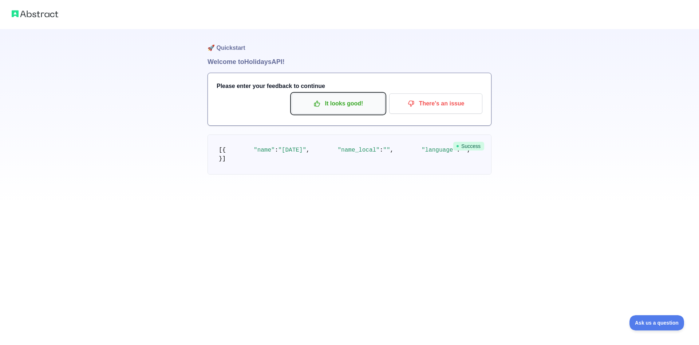  Describe the element at coordinates (349, 62) in the screenshot. I see `h1: Welcome to Holidays API!` at that location.